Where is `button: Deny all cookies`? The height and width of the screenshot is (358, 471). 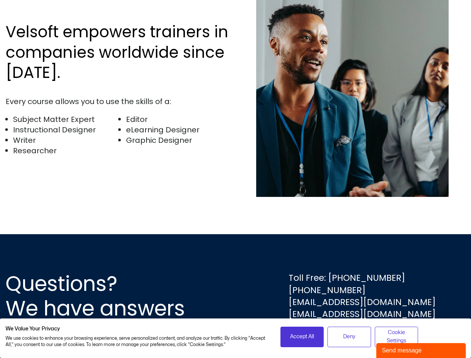 button: Deny all cookies is located at coordinates (349, 337).